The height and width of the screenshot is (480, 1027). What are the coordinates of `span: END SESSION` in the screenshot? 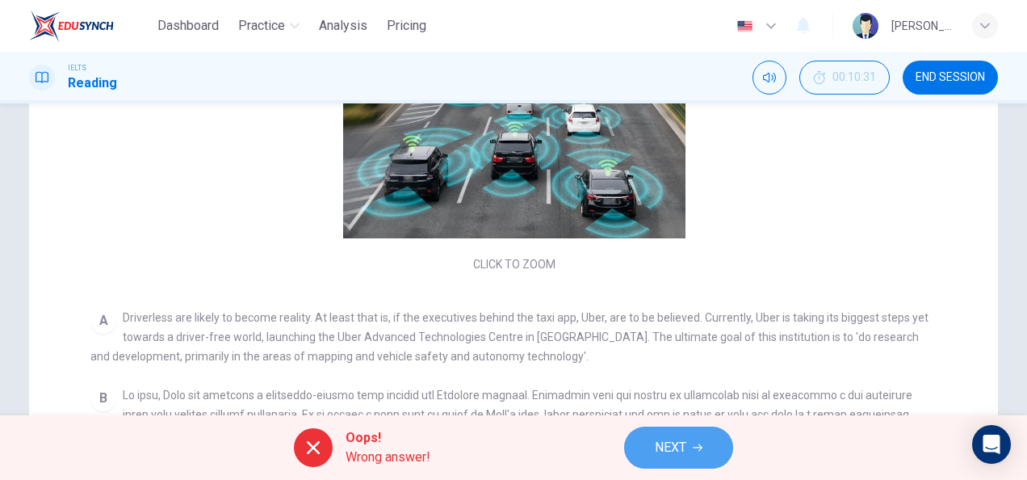 It's located at (950, 78).